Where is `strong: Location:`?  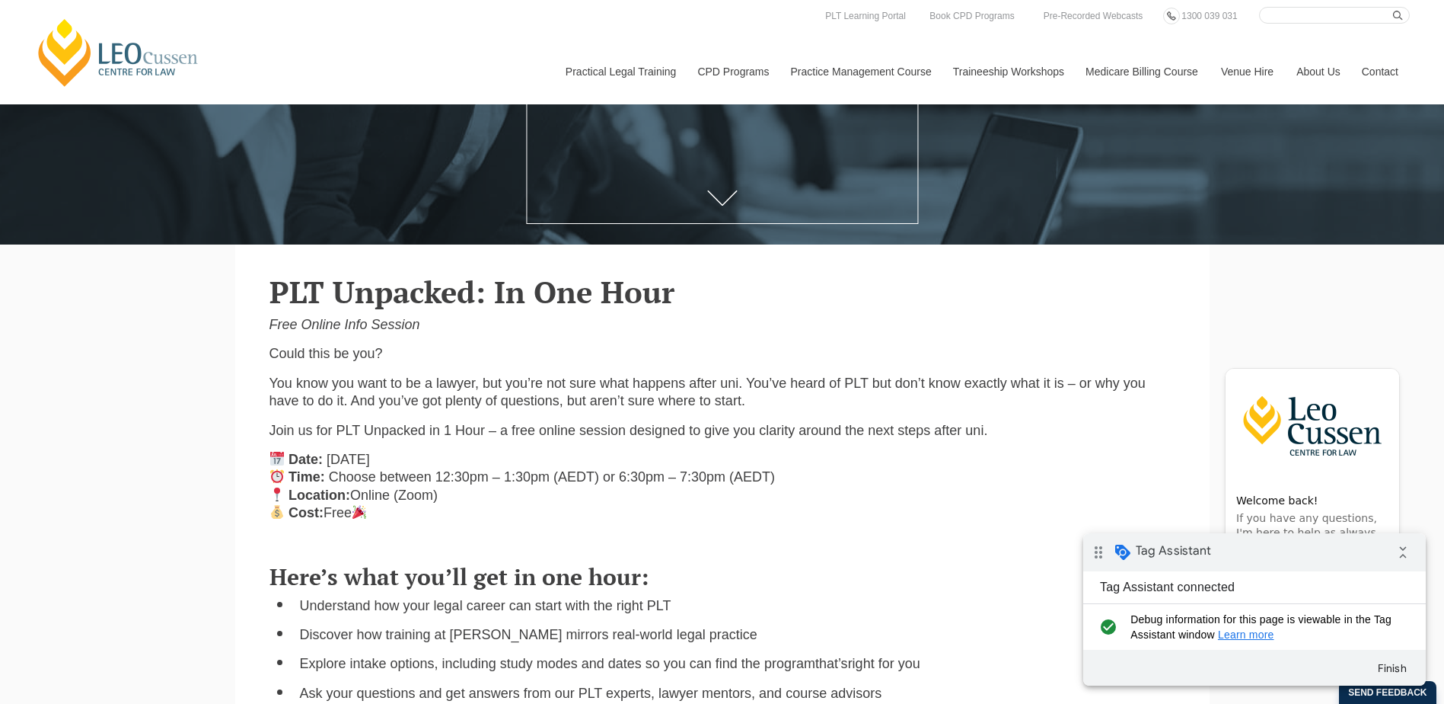
strong: Location: is located at coordinates (319, 495).